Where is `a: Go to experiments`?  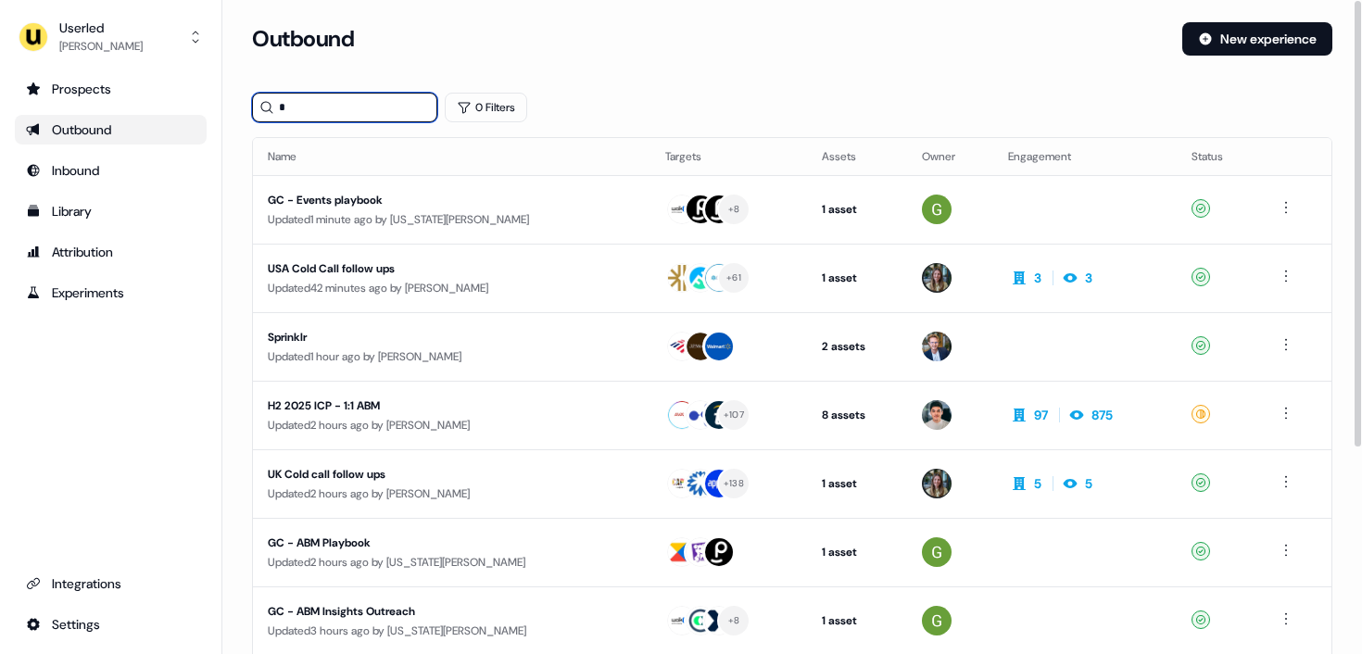
a: Go to experiments is located at coordinates (110, 293).